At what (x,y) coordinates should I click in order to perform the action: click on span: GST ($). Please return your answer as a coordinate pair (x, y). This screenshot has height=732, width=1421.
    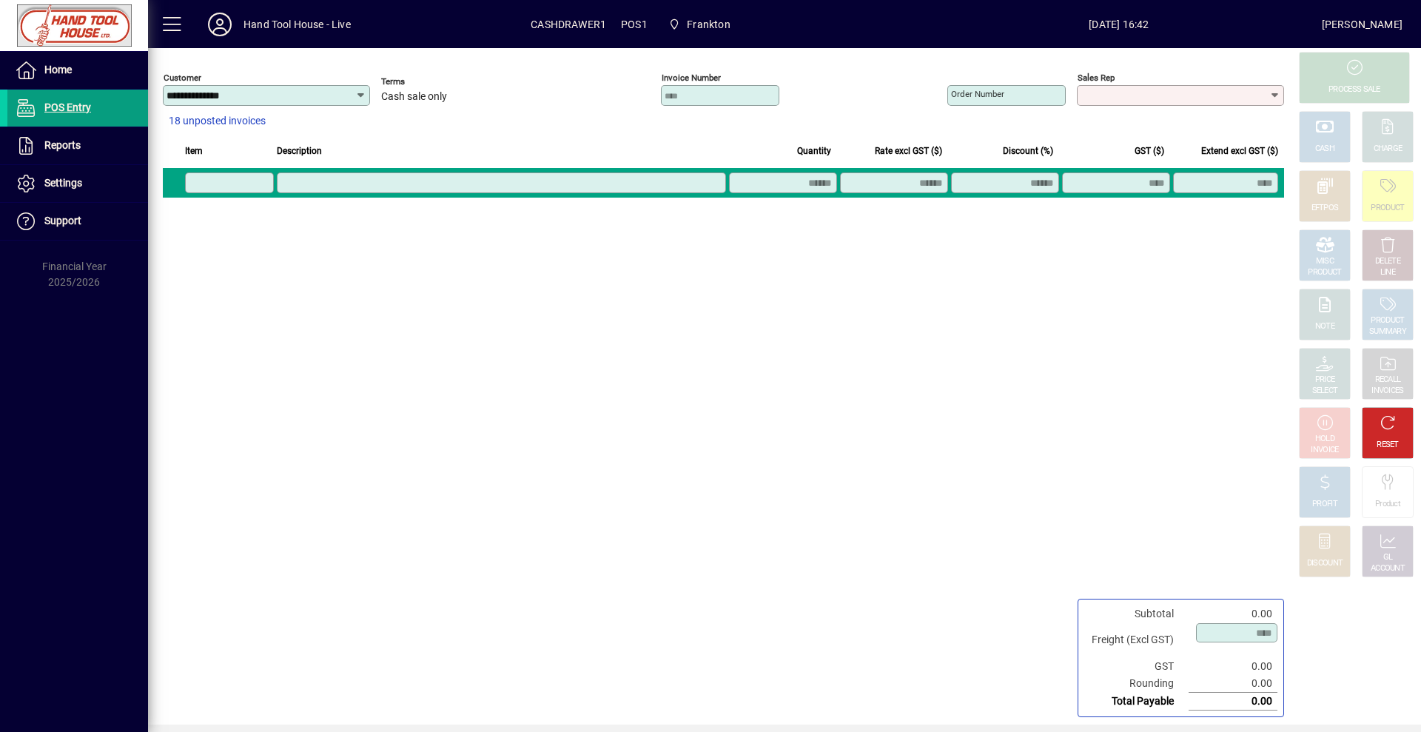
    Looking at the image, I should click on (1149, 151).